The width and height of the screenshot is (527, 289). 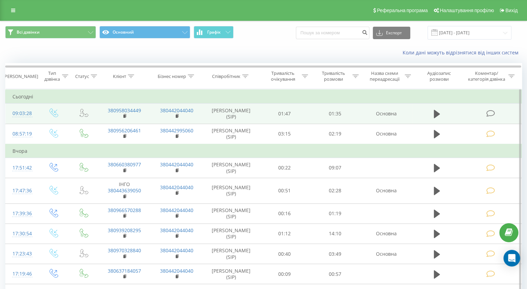 What do you see at coordinates (172, 76) in the screenshot?
I see `div: Бізнес номер` at bounding box center [172, 76].